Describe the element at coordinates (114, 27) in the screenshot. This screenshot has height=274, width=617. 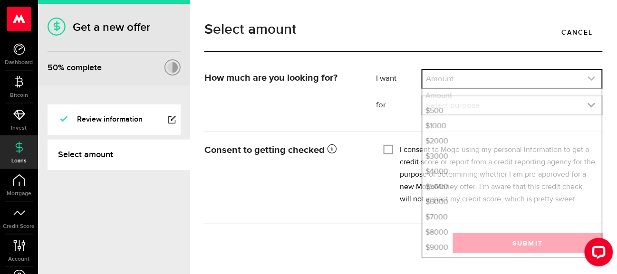
I see `h1: Get a new offer` at that location.